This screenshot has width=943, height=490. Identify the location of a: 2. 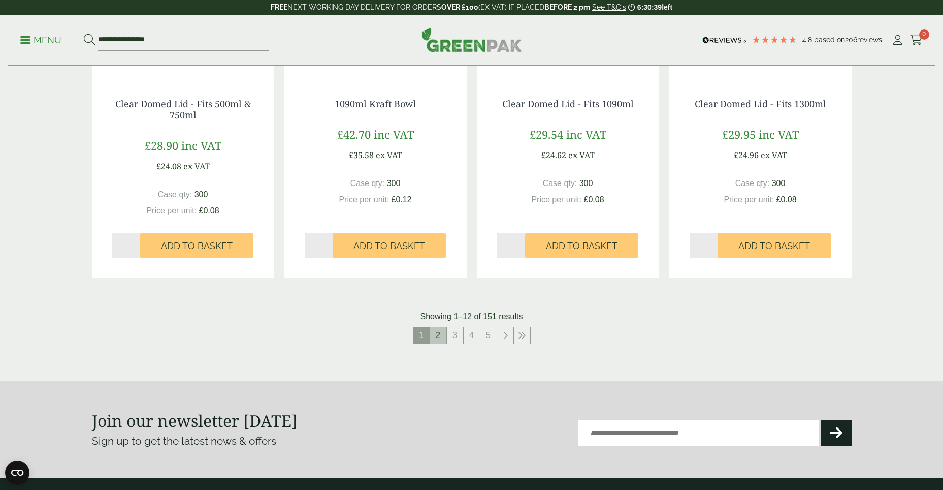
(438, 335).